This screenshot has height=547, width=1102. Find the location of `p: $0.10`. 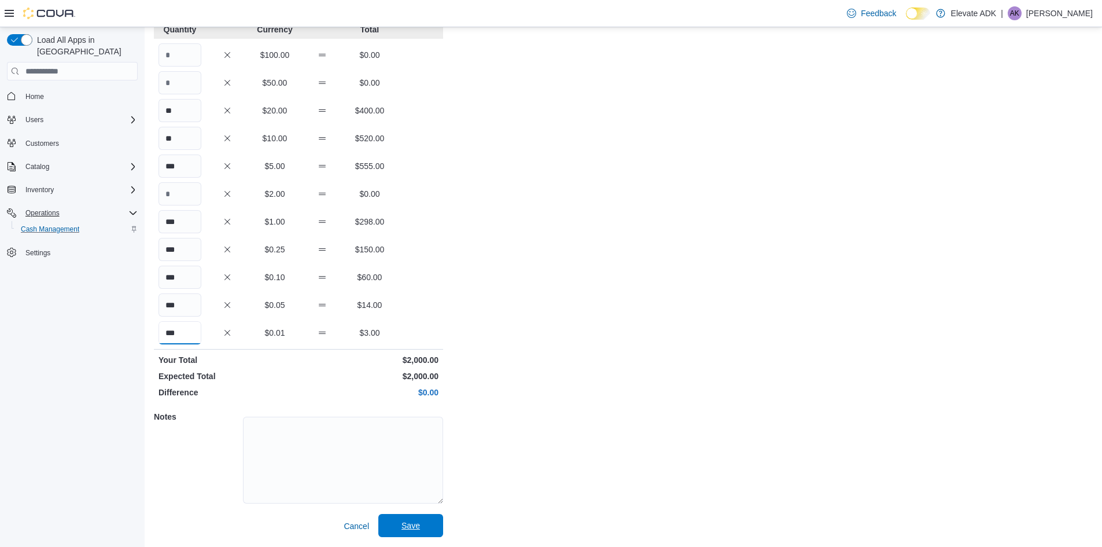

p: $0.10 is located at coordinates (275, 277).